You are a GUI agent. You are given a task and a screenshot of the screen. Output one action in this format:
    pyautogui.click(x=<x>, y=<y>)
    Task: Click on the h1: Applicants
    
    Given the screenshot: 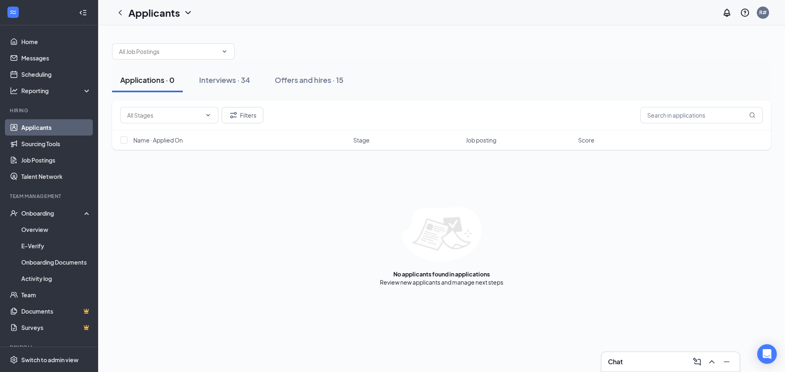 What is the action you would take?
    pyautogui.click(x=154, y=13)
    